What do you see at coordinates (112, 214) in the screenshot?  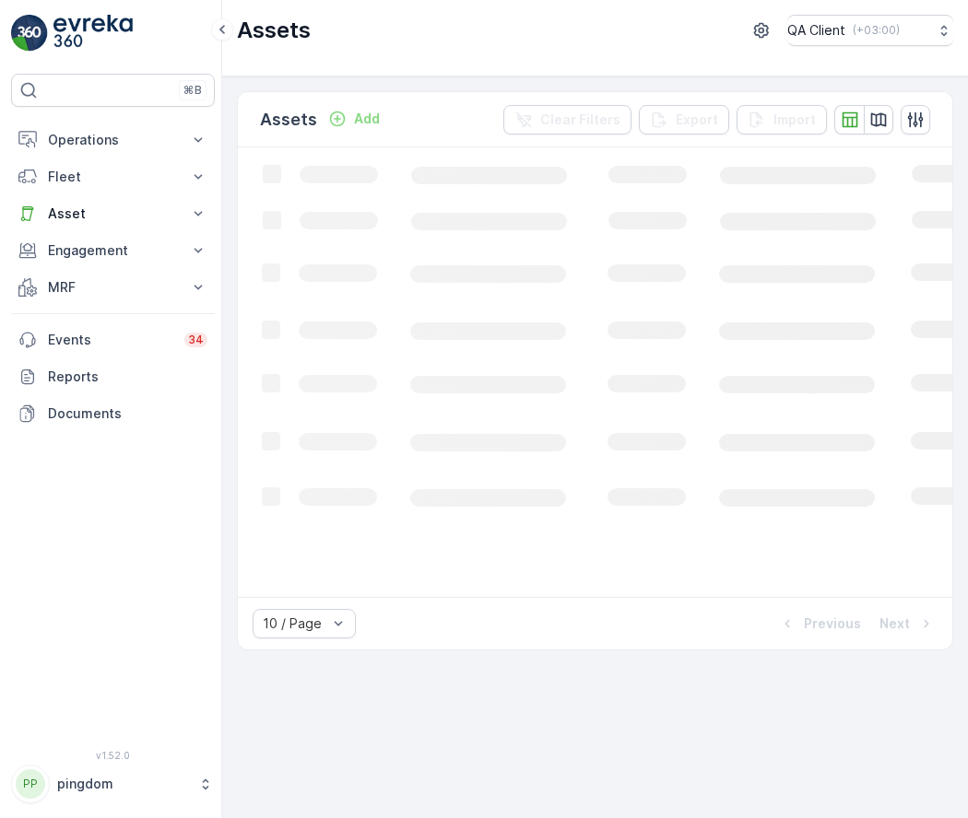 I see `button: Asset` at bounding box center [112, 214].